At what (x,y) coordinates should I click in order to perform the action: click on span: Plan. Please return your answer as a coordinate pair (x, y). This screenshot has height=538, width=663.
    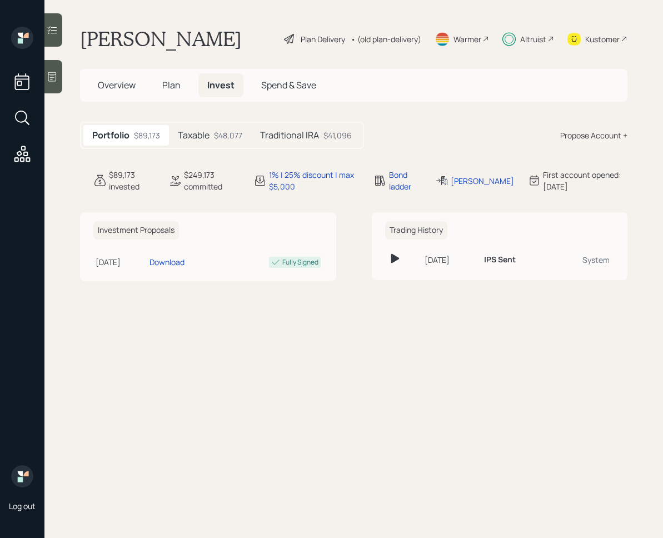
    Looking at the image, I should click on (171, 85).